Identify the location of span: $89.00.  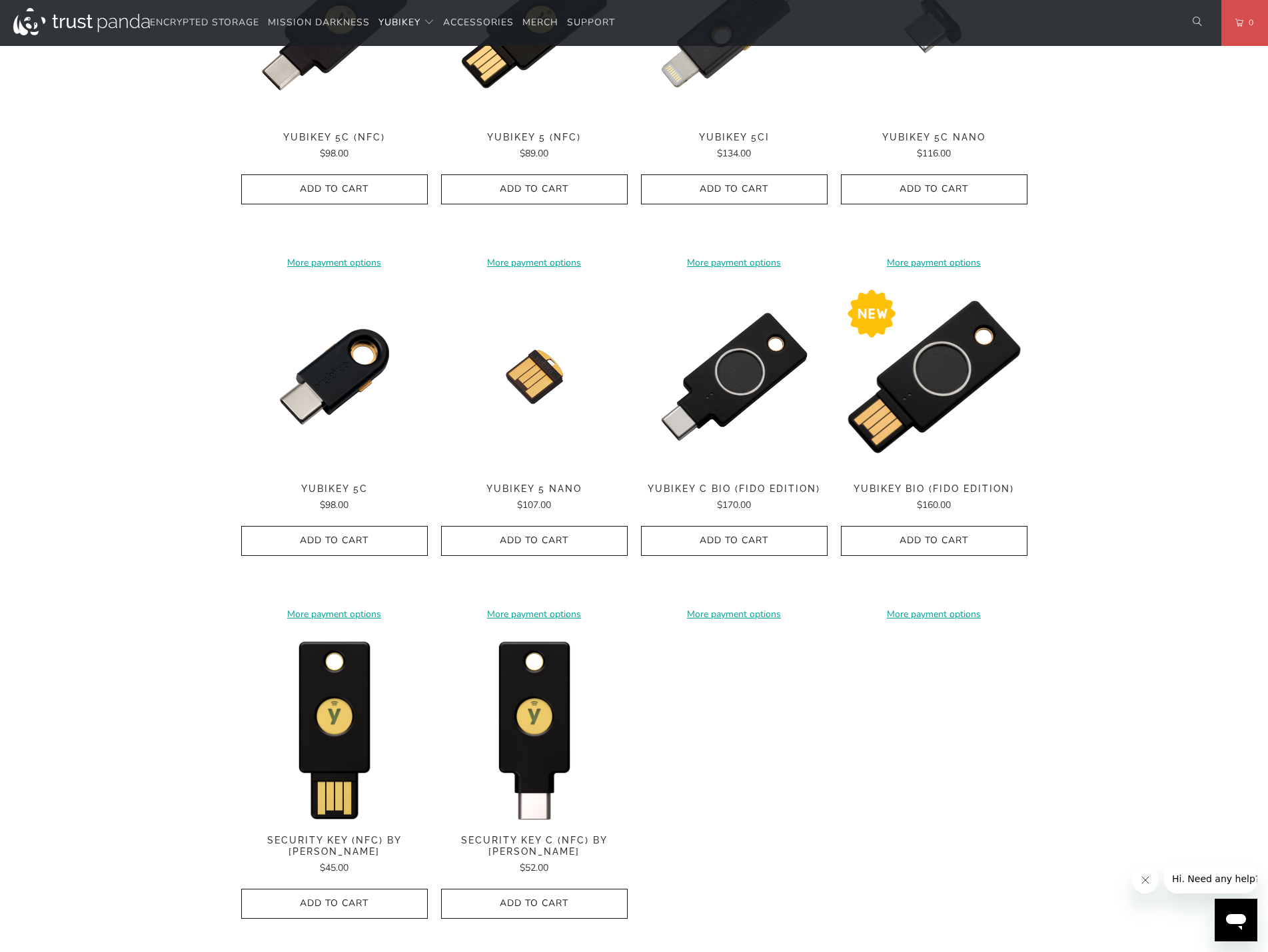
(534, 153).